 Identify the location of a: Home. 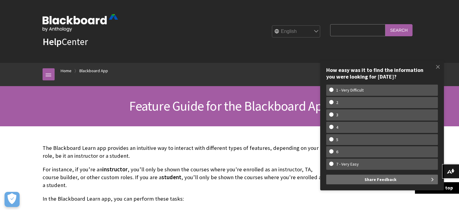
(66, 71).